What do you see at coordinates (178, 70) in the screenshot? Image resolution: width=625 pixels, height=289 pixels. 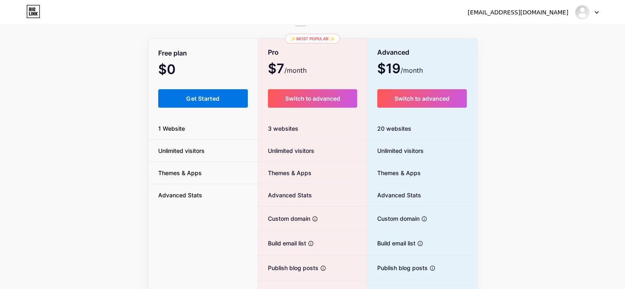 I see `span: $0` at bounding box center [178, 70].